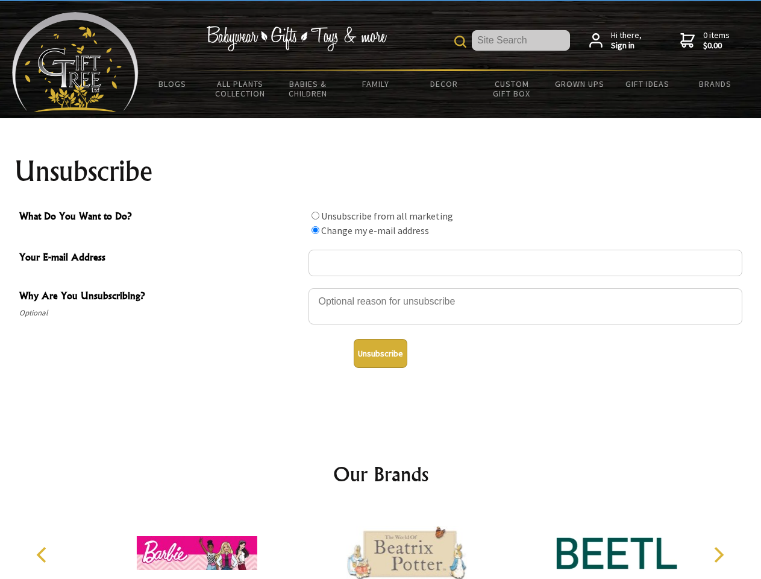 This screenshot has height=579, width=761. I want to click on a: Decor, so click(444, 84).